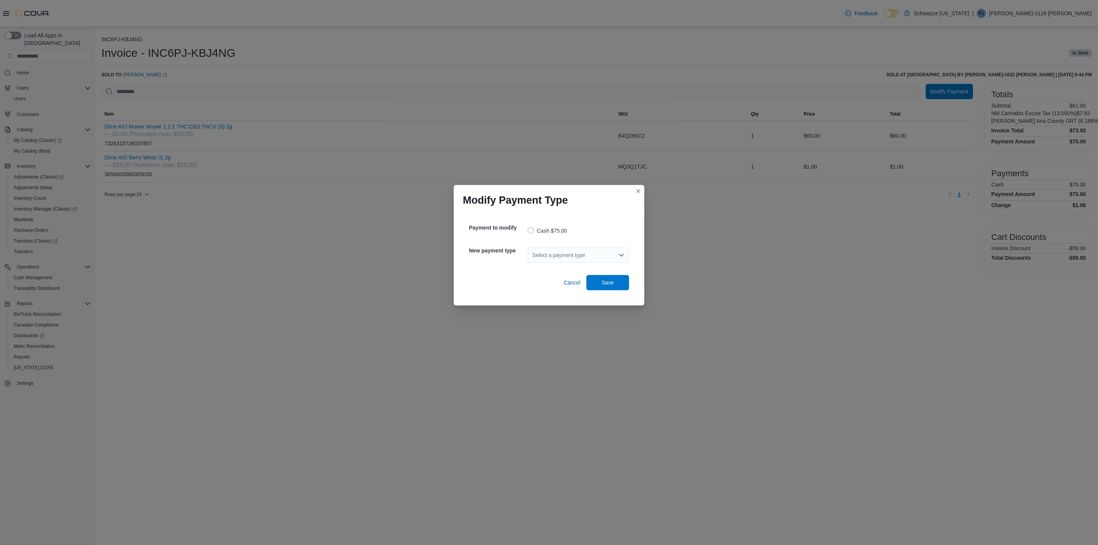 This screenshot has height=545, width=1098. What do you see at coordinates (497, 228) in the screenshot?
I see `h5: Payment to modify` at bounding box center [497, 228].